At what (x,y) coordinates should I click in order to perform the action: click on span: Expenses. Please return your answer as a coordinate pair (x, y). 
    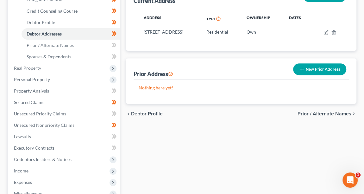
    Looking at the image, I should click on (23, 182).